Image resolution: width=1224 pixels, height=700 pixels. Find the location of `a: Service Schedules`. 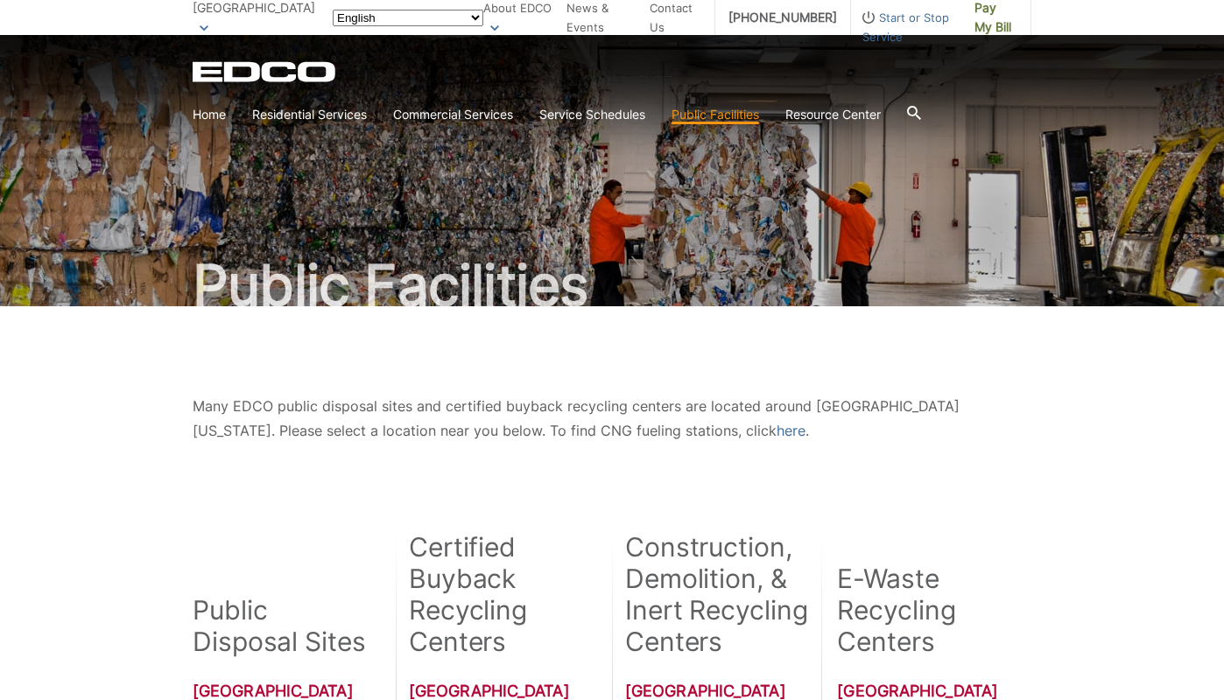

a: Service Schedules is located at coordinates (592, 115).